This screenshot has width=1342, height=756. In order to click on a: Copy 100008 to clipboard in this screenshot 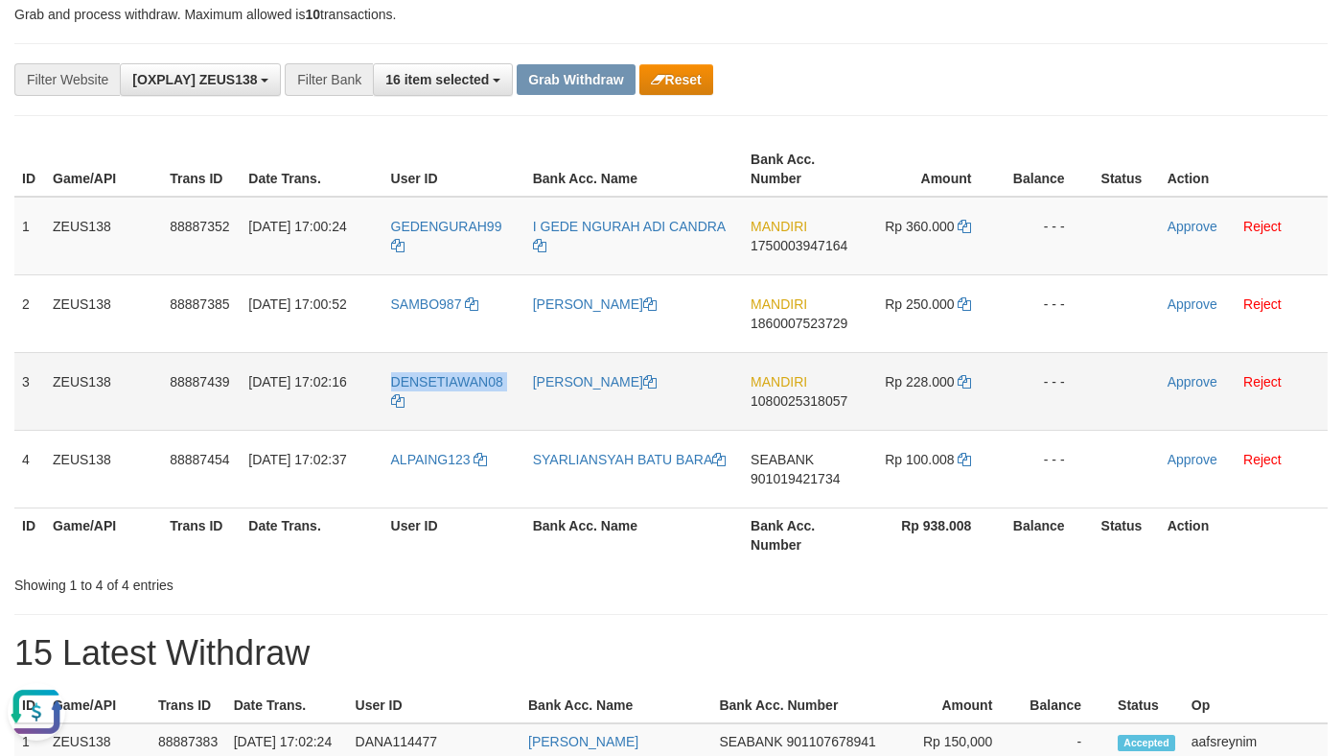, I will do `click(965, 459)`.